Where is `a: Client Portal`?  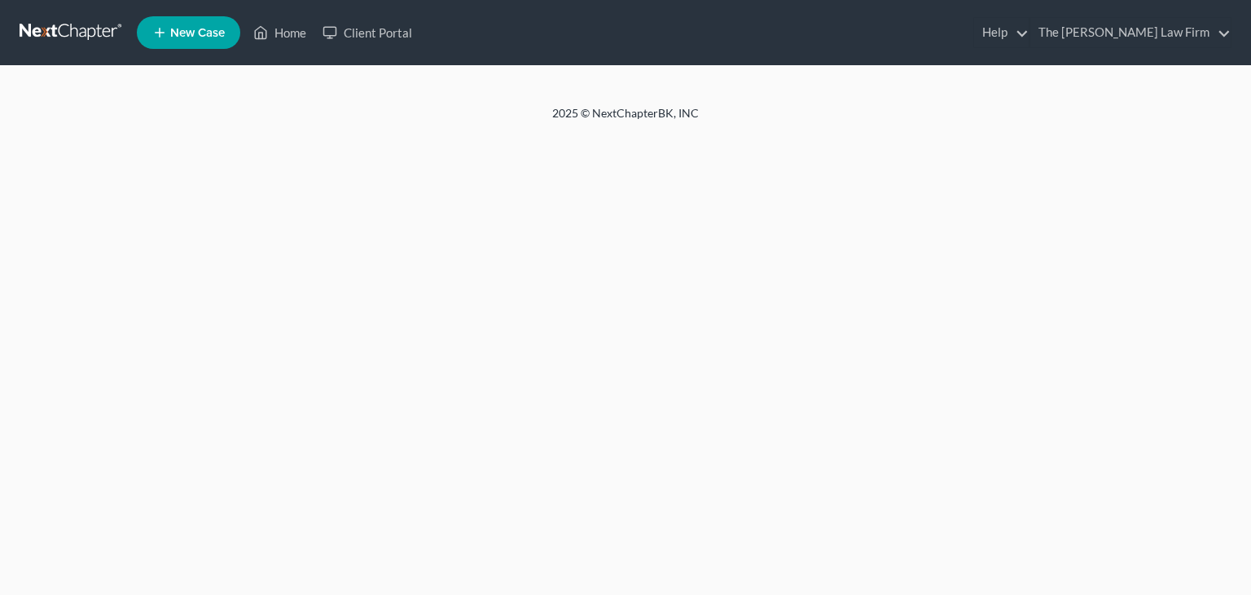
a: Client Portal is located at coordinates (367, 33).